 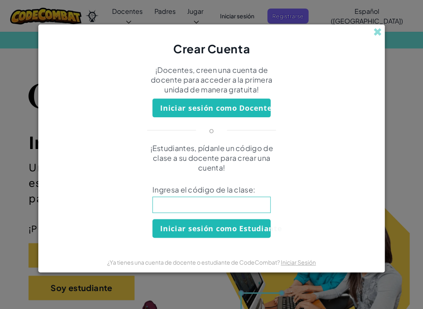 I want to click on span: ¿Ya tienes una cuenta de docente o estudiante de CodeCombat?, so click(x=194, y=262).